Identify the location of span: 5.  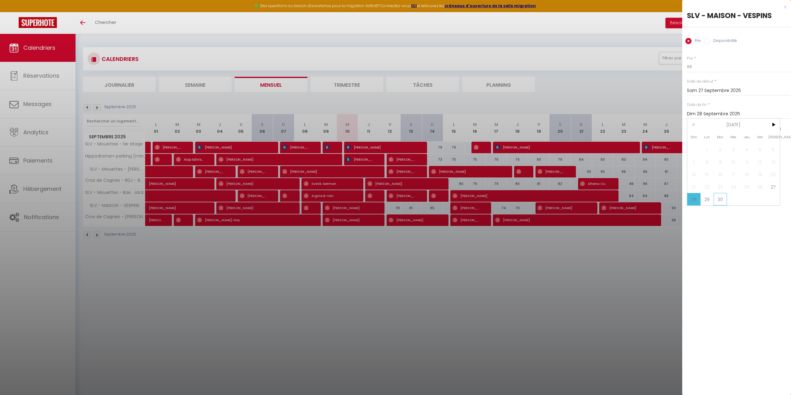
(760, 149).